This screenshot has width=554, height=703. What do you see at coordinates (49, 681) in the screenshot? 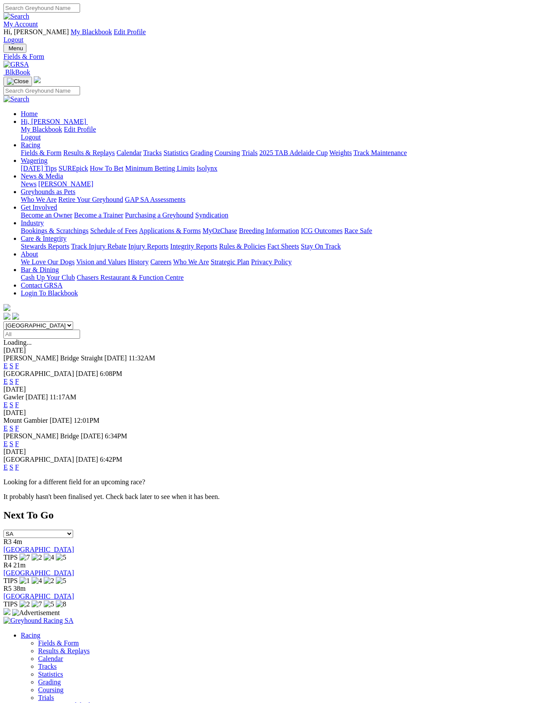
I see `a: Grading` at bounding box center [49, 681].